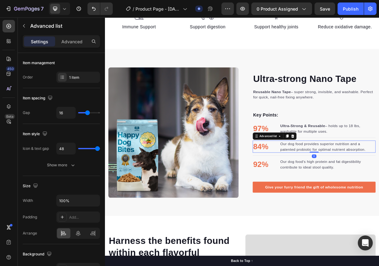 The width and height of the screenshot is (379, 266). I want to click on div: Background, so click(38, 254).